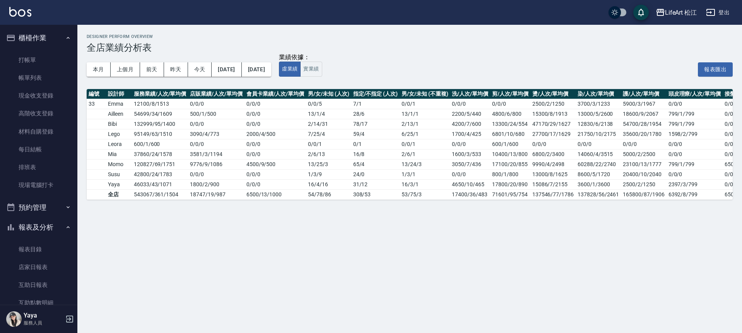 This screenshot has width=742, height=333. What do you see at coordinates (375, 154) in the screenshot?
I see `td: 16 / 8` at bounding box center [375, 154].